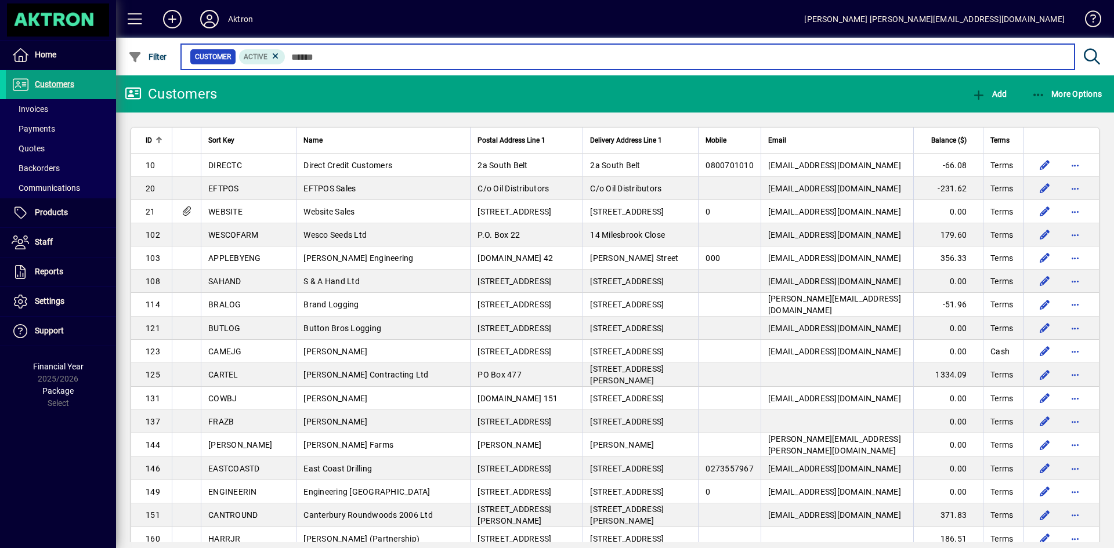  What do you see at coordinates (502, 165) in the screenshot?
I see `span: 2a South Belt` at bounding box center [502, 165].